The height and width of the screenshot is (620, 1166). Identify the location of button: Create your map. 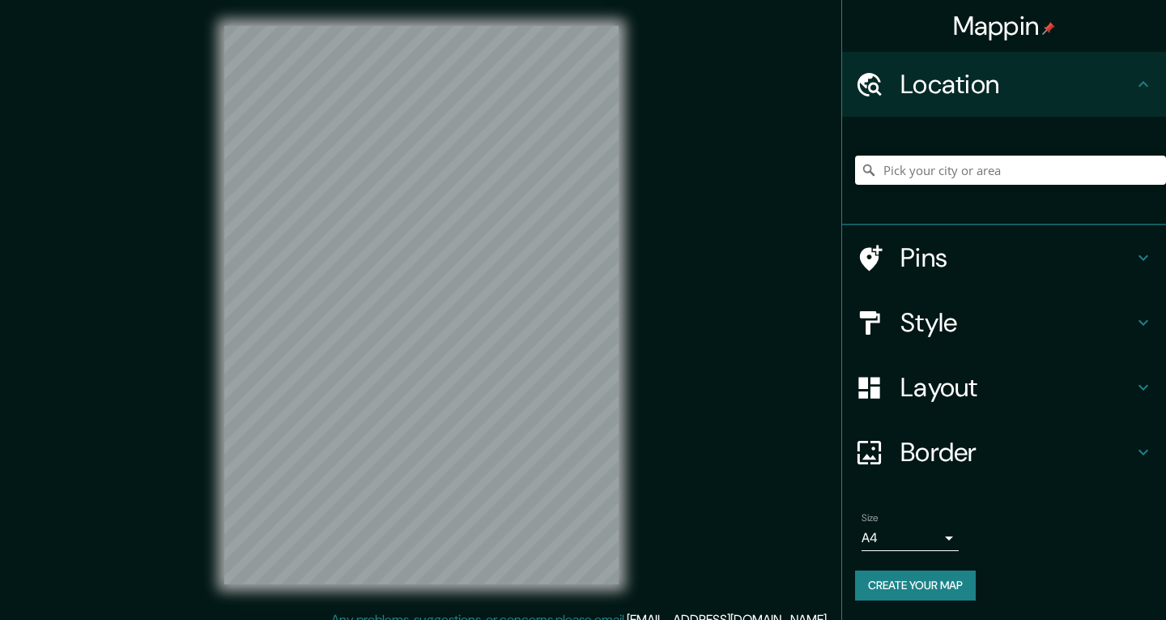
(915, 585).